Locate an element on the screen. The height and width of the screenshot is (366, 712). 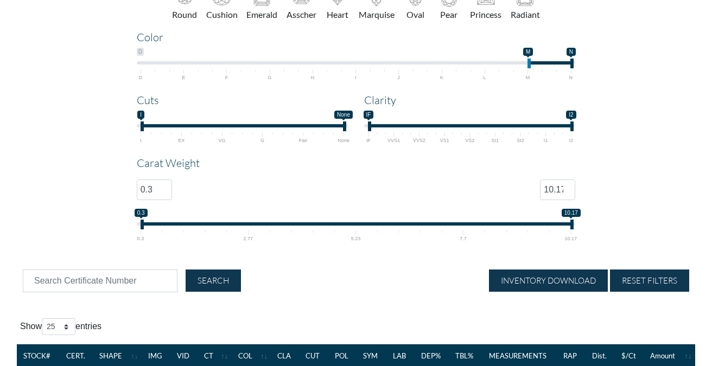
button: INVENTORY DOWNLOAD is located at coordinates (548, 281).